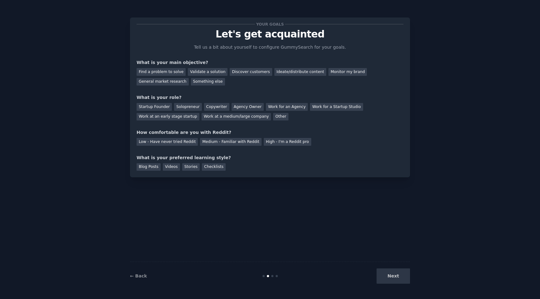  I want to click on div: Ideate/distribute content, so click(300, 72).